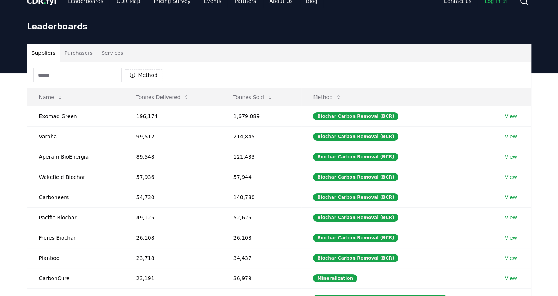  What do you see at coordinates (173, 116) in the screenshot?
I see `td: 196,174` at bounding box center [173, 116].